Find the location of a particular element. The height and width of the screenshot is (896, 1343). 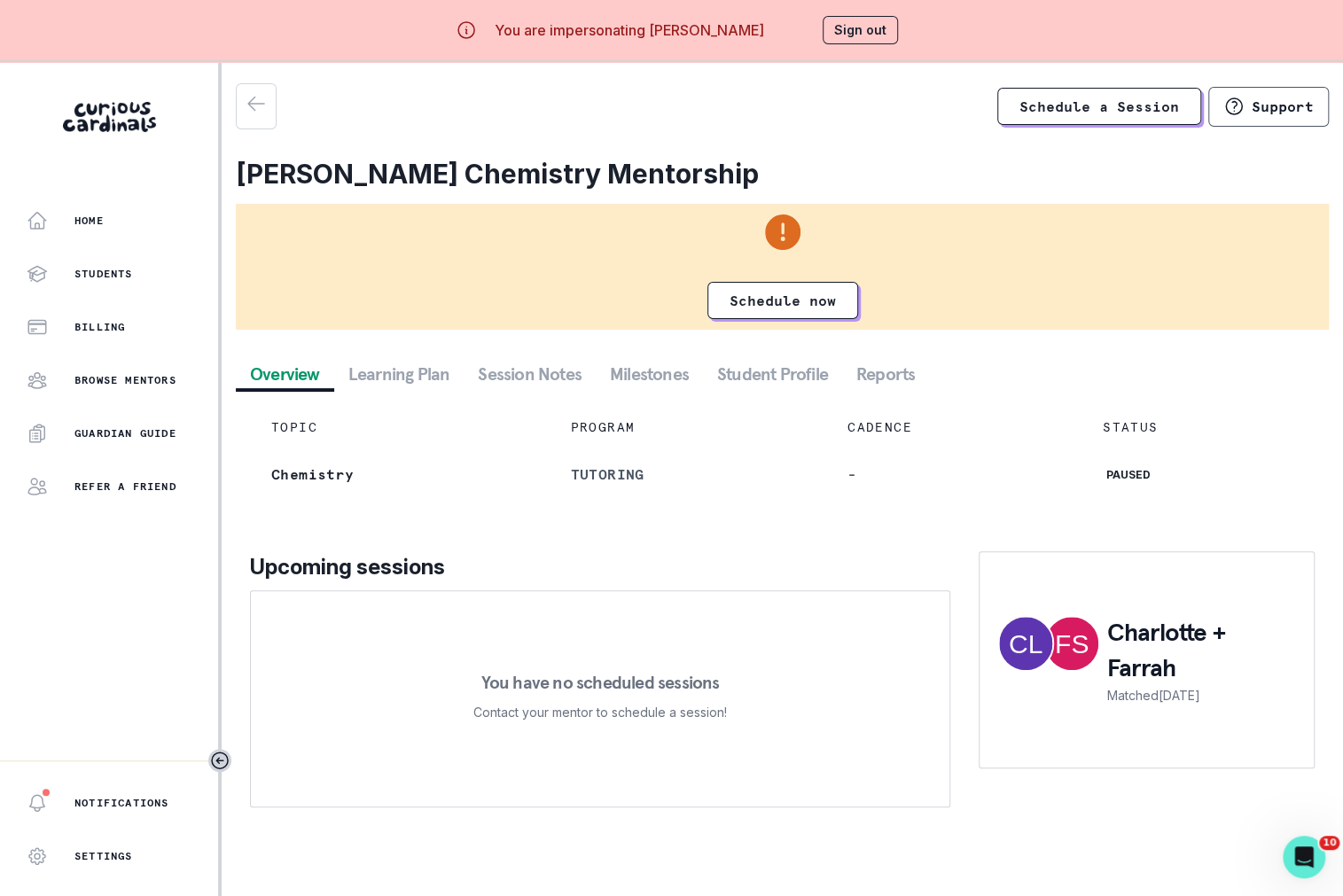

span: paused is located at coordinates (1128, 475).